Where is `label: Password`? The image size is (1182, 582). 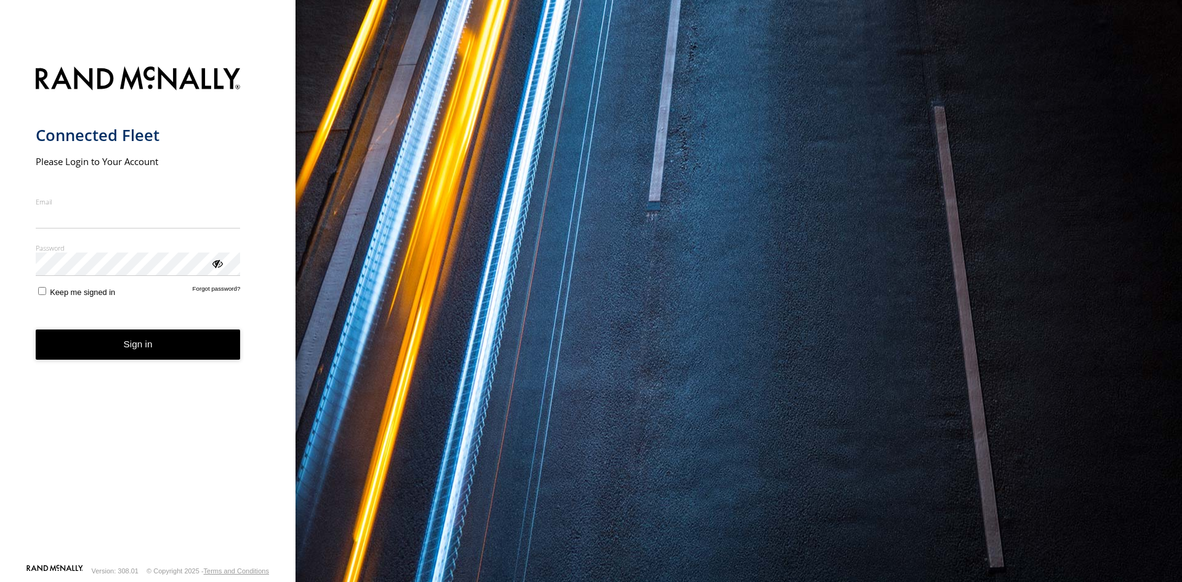 label: Password is located at coordinates (138, 248).